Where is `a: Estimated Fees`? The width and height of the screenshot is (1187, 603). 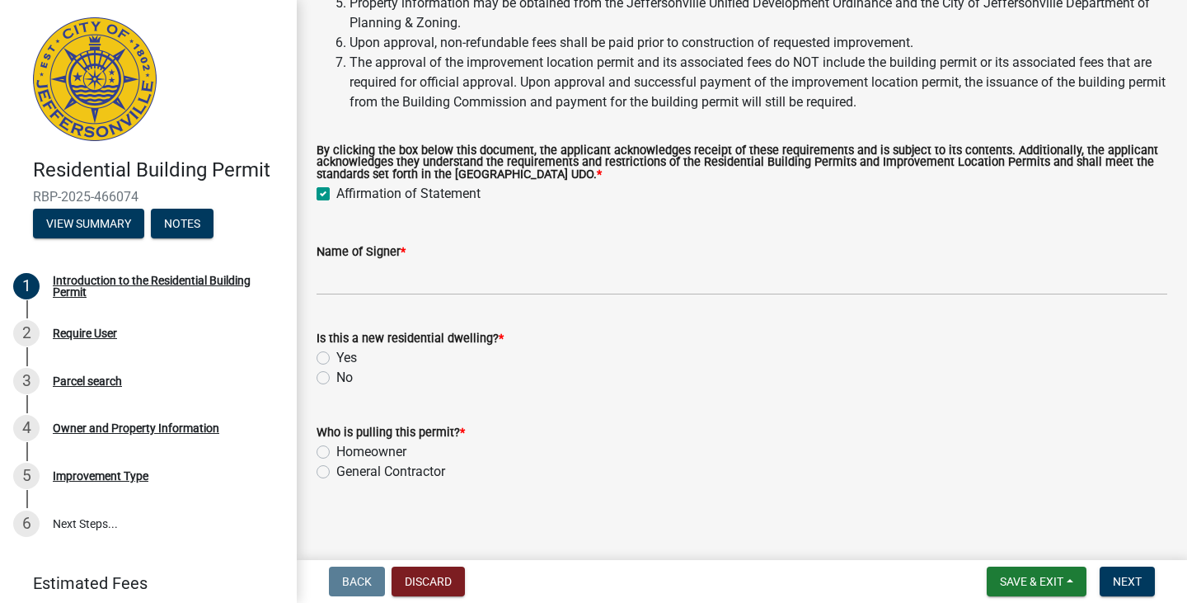 a: Estimated Fees is located at coordinates (142, 583).